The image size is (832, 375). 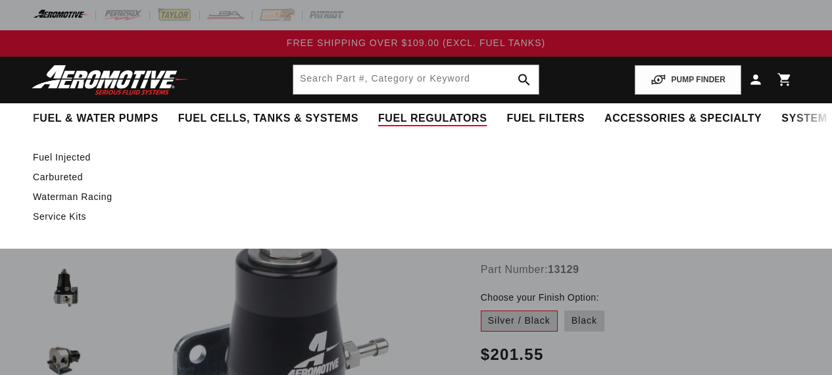 I want to click on label: Black, so click(x=584, y=321).